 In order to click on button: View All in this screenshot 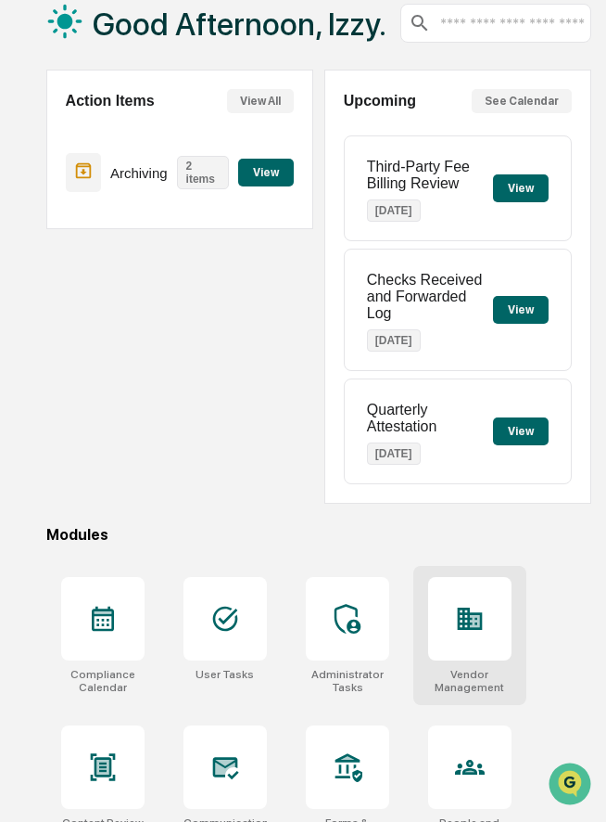, I will do `click(261, 101)`.